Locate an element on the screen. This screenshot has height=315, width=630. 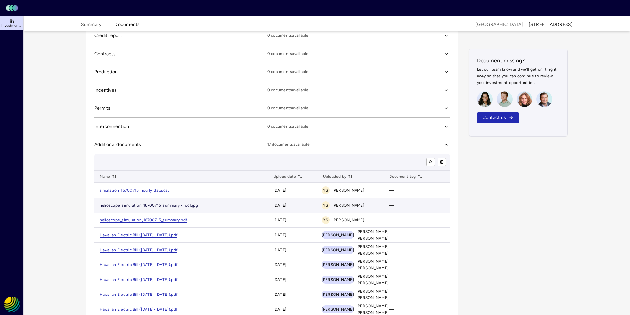
span: Interconnection is located at coordinates (181, 127).